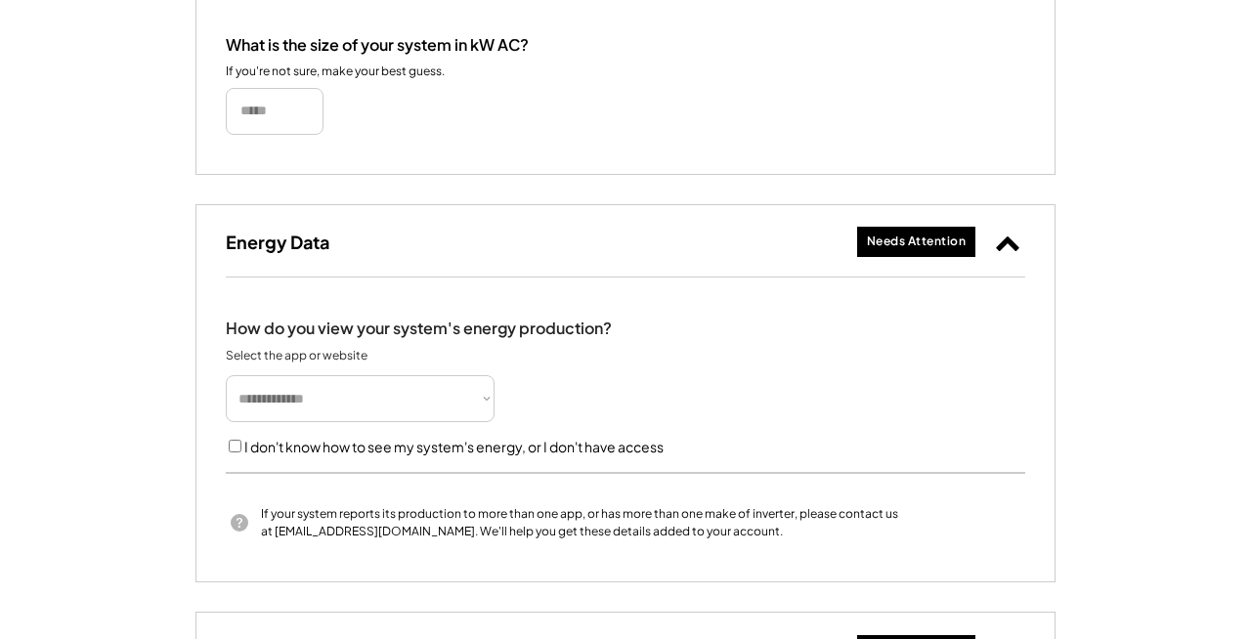  What do you see at coordinates (453, 447) in the screenshot?
I see `label: I don't know how to see my system's energy, or I don't have access` at bounding box center [453, 447].